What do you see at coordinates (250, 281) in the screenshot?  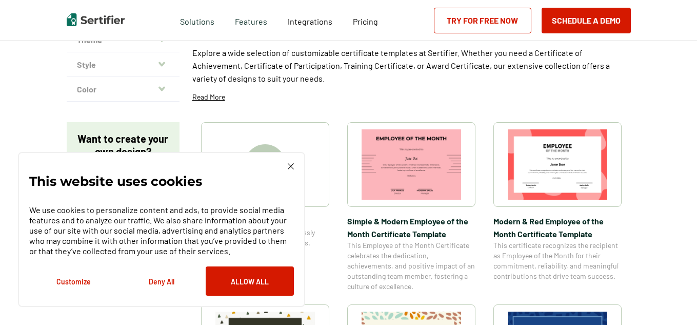 I see `button: Allow All` at bounding box center [250, 281].